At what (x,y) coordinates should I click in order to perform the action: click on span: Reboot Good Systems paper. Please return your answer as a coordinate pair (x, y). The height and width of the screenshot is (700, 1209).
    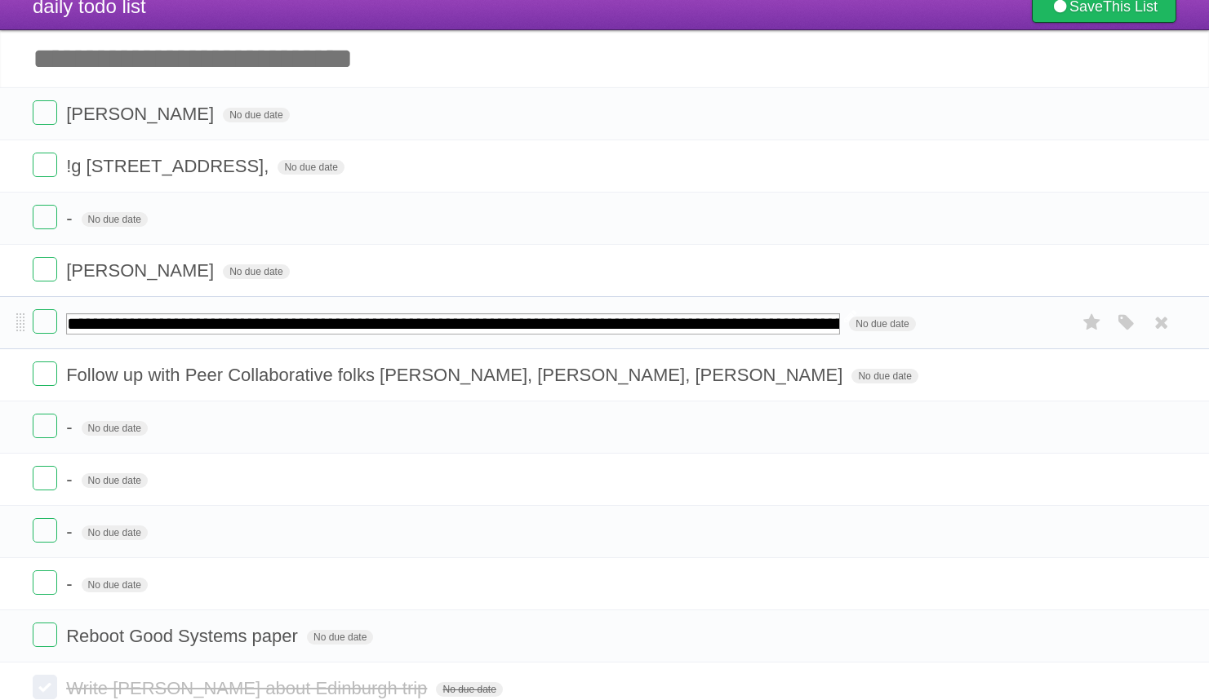
    Looking at the image, I should click on (184, 636).